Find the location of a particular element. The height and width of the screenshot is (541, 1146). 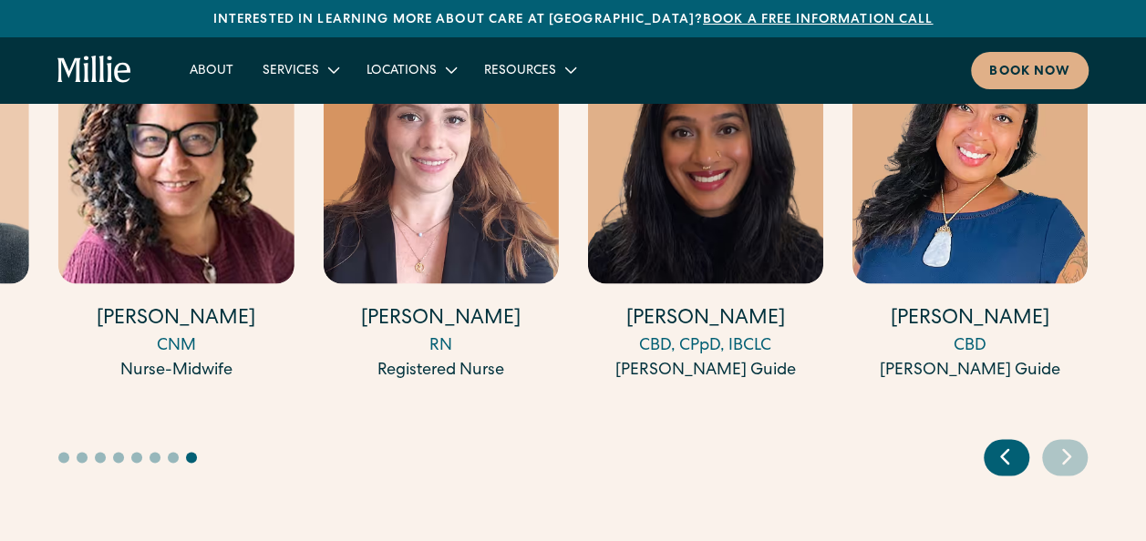

div: Registered Nurse is located at coordinates (440, 370).